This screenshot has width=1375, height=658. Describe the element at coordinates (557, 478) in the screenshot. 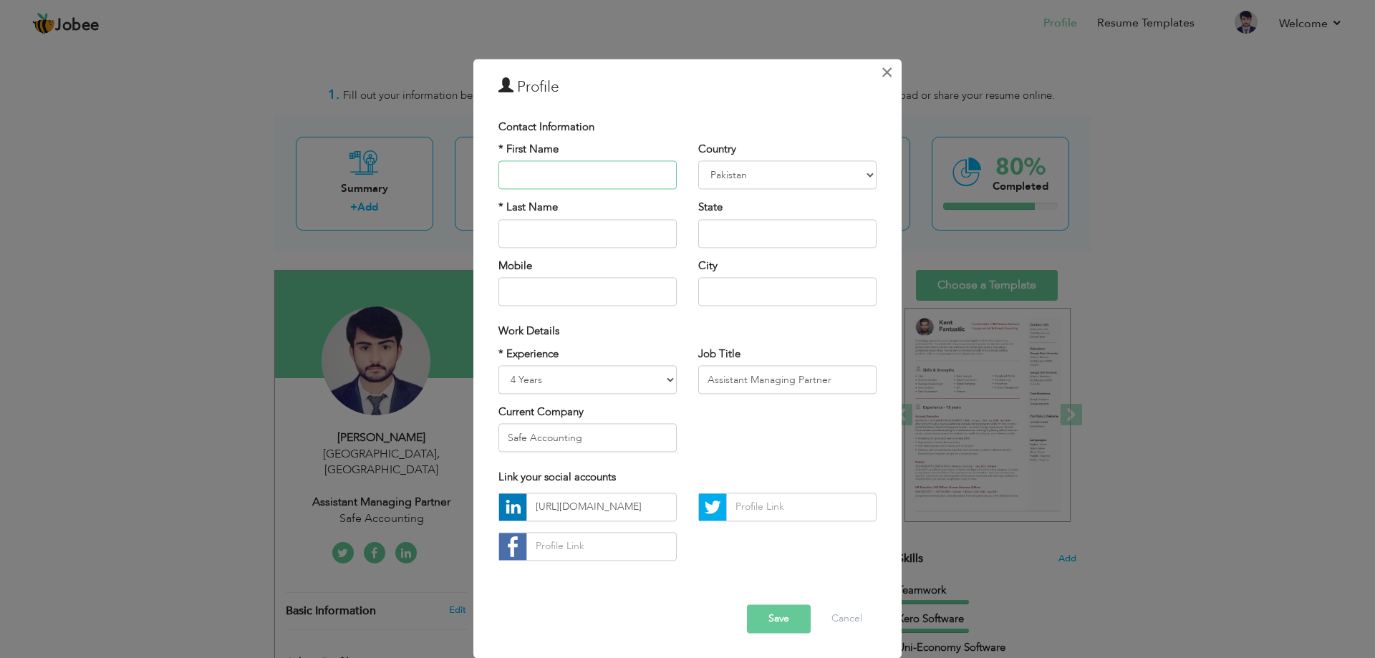

I see `span: Link your social accounts` at that location.